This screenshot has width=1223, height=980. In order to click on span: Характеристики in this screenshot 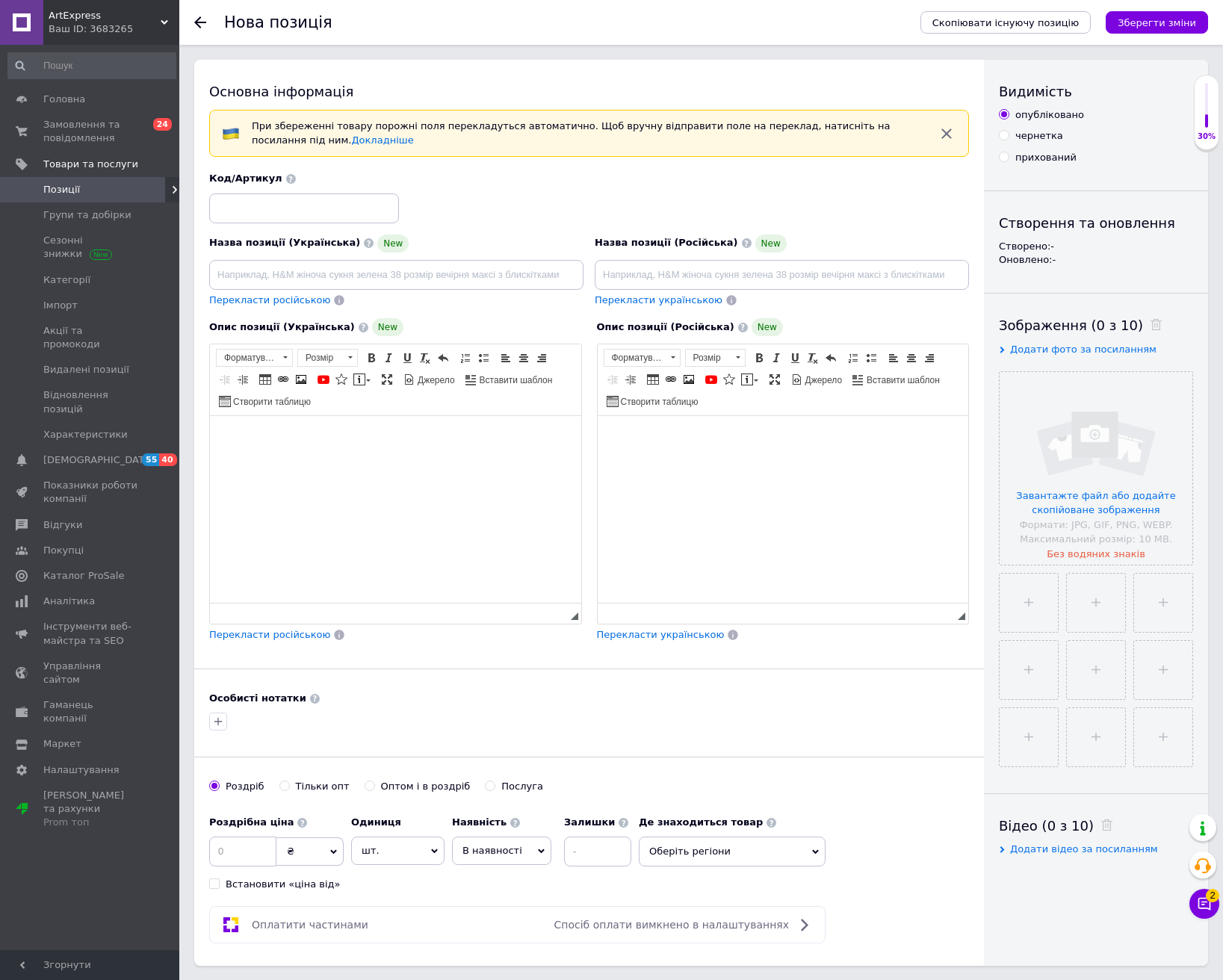, I will do `click(85, 435)`.